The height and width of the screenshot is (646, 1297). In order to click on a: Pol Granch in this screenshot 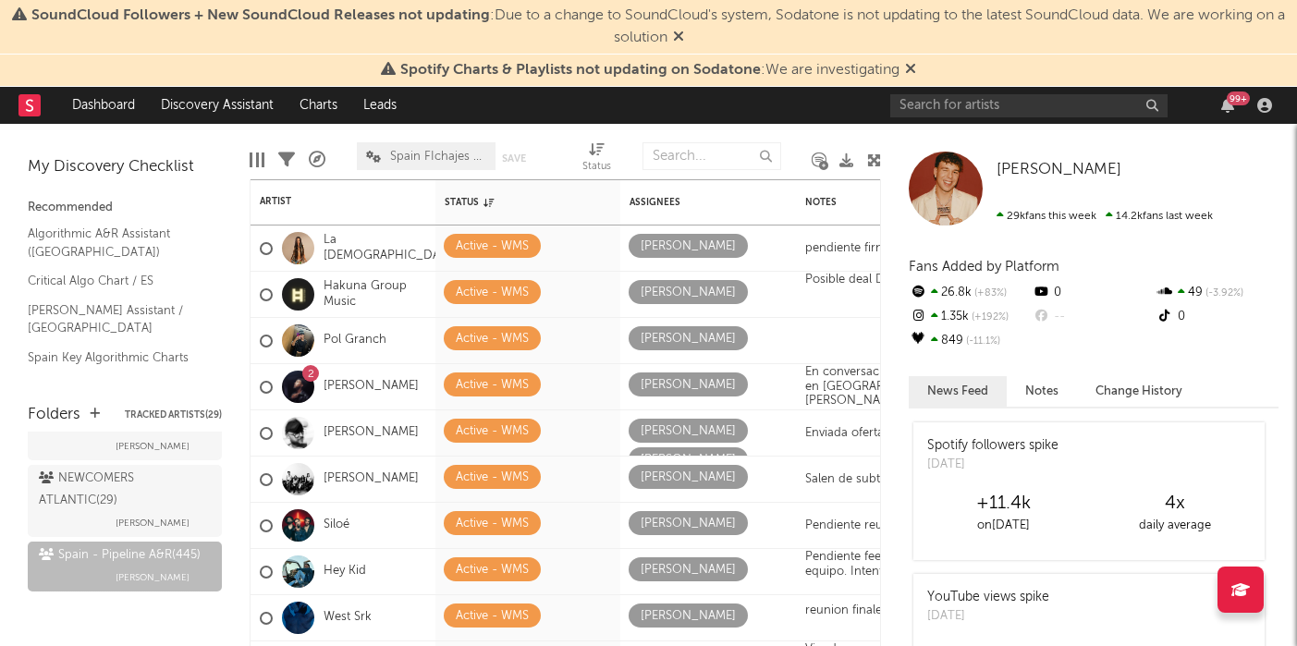, I will do `click(355, 340)`.